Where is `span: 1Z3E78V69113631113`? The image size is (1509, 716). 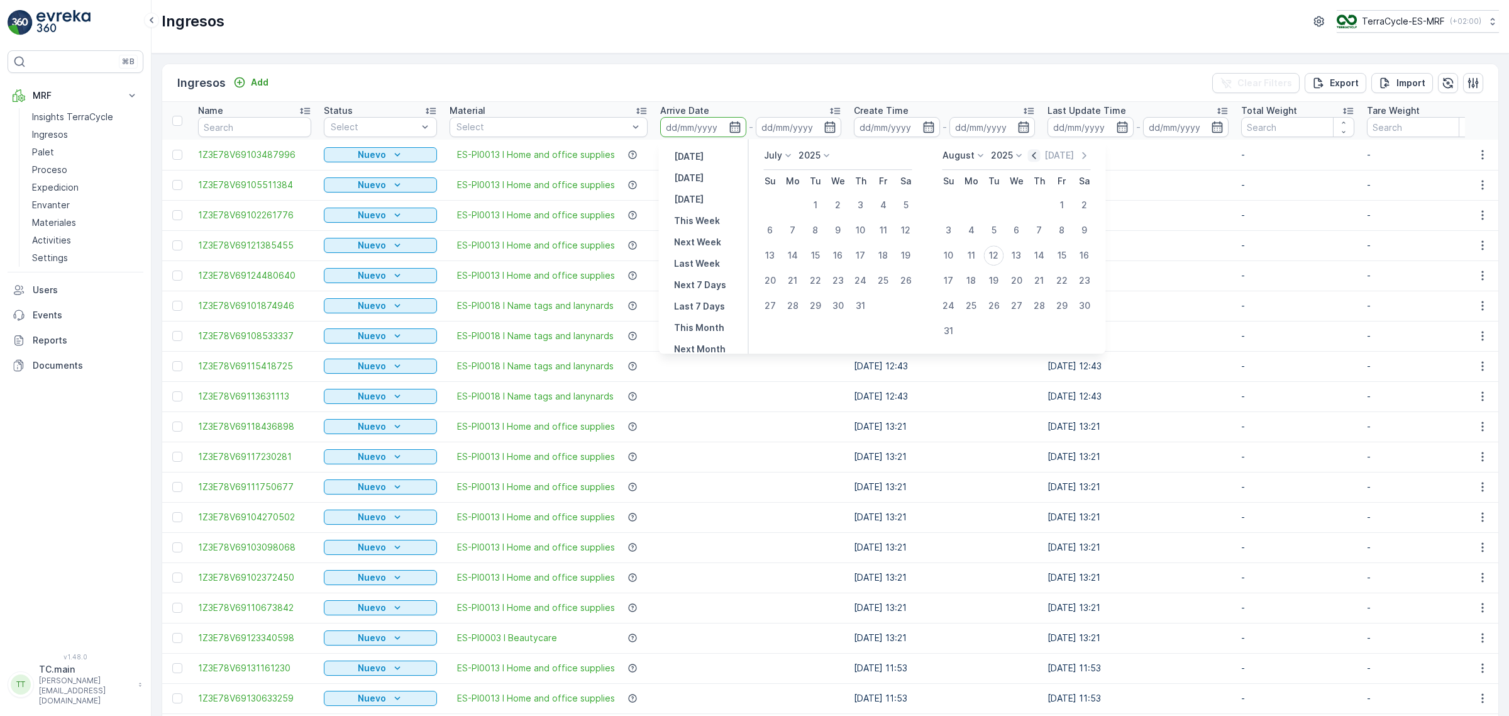 span: 1Z3E78V69113631113 is located at coordinates (255, 396).